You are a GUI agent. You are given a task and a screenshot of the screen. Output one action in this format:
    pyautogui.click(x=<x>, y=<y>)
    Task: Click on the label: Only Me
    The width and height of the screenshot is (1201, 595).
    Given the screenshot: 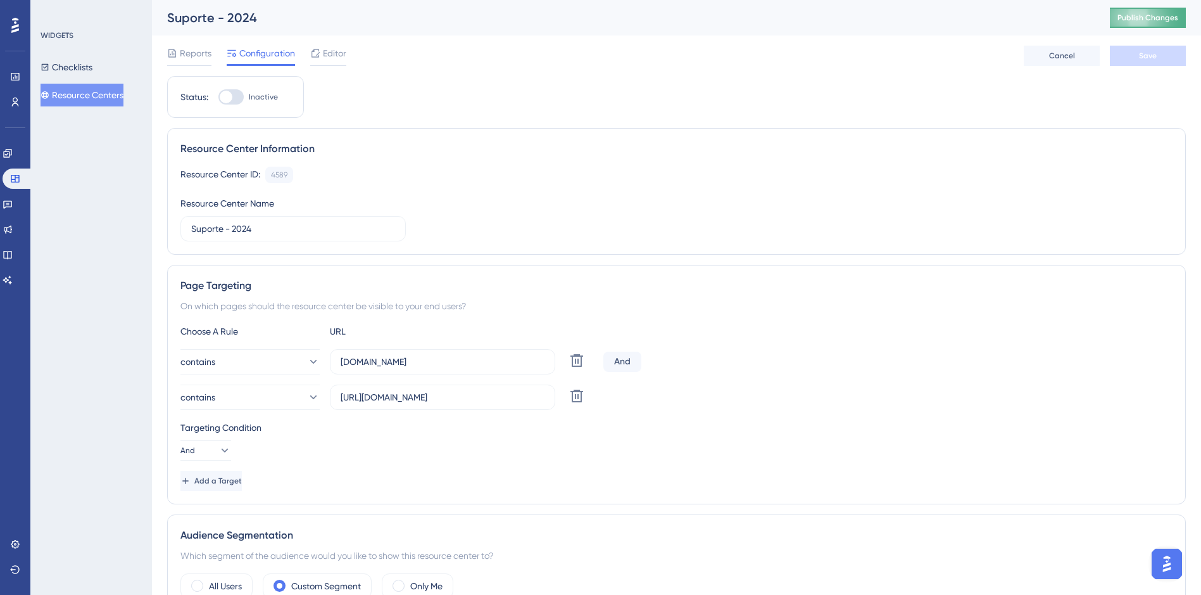 What is the action you would take?
    pyautogui.click(x=426, y=586)
    